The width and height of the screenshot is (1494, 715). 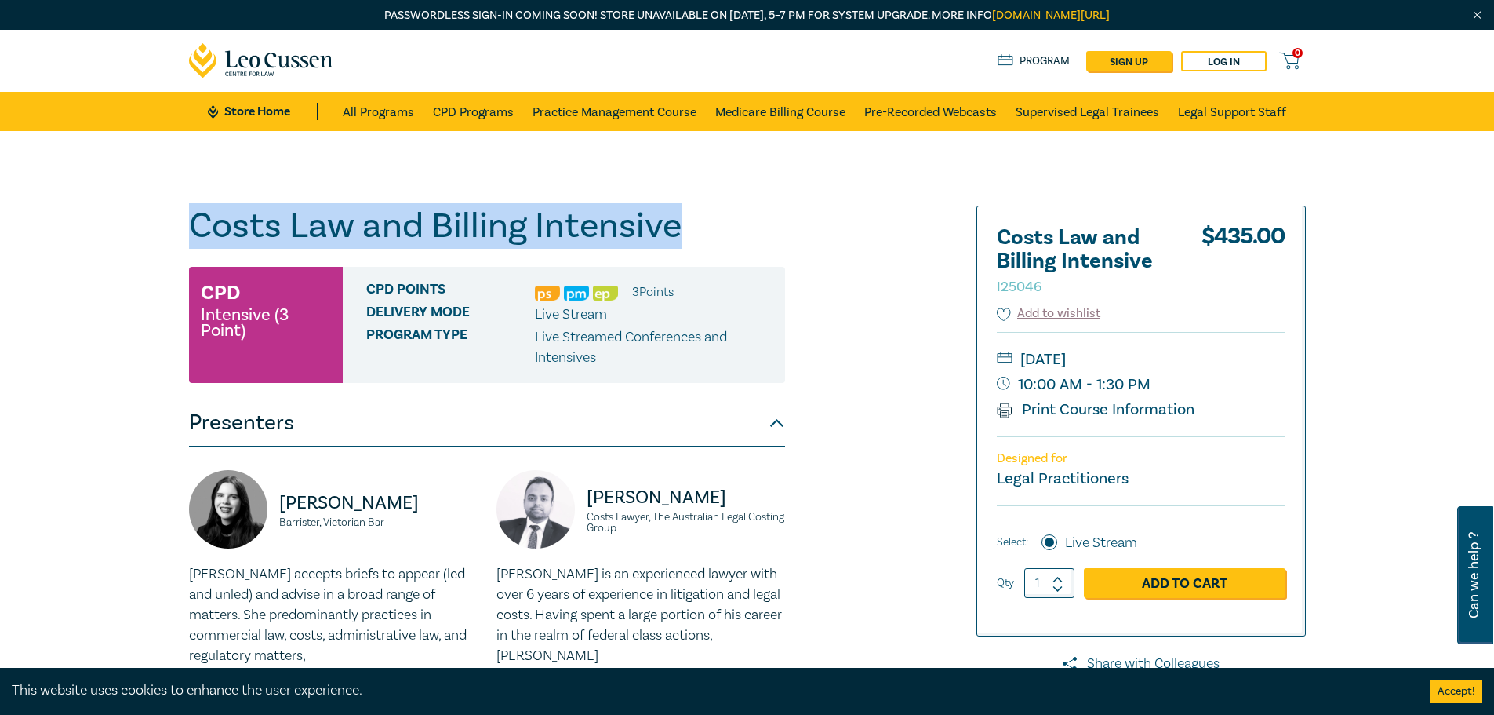 I want to click on a: Practice Management Course, so click(x=614, y=111).